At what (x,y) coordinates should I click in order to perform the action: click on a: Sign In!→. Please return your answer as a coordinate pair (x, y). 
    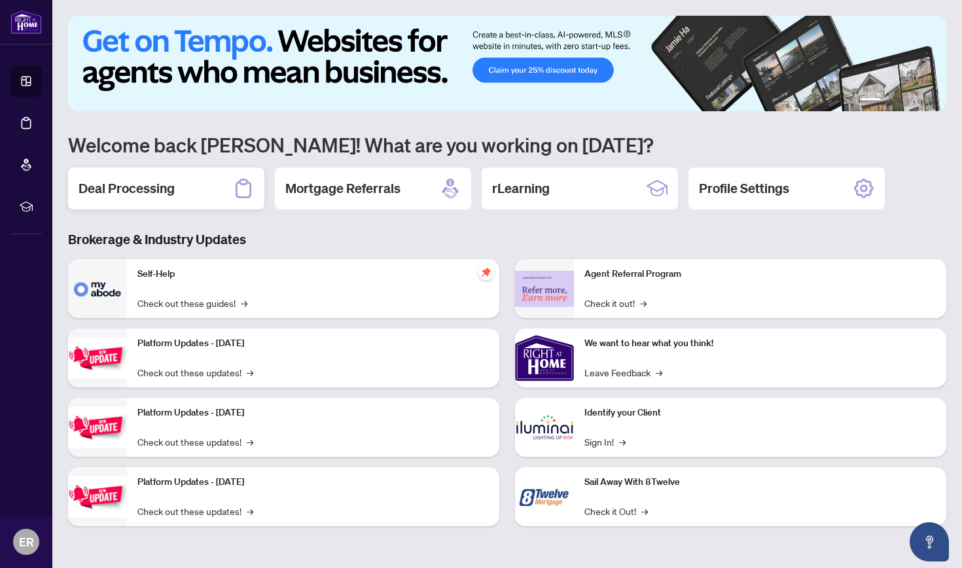
    Looking at the image, I should click on (604, 442).